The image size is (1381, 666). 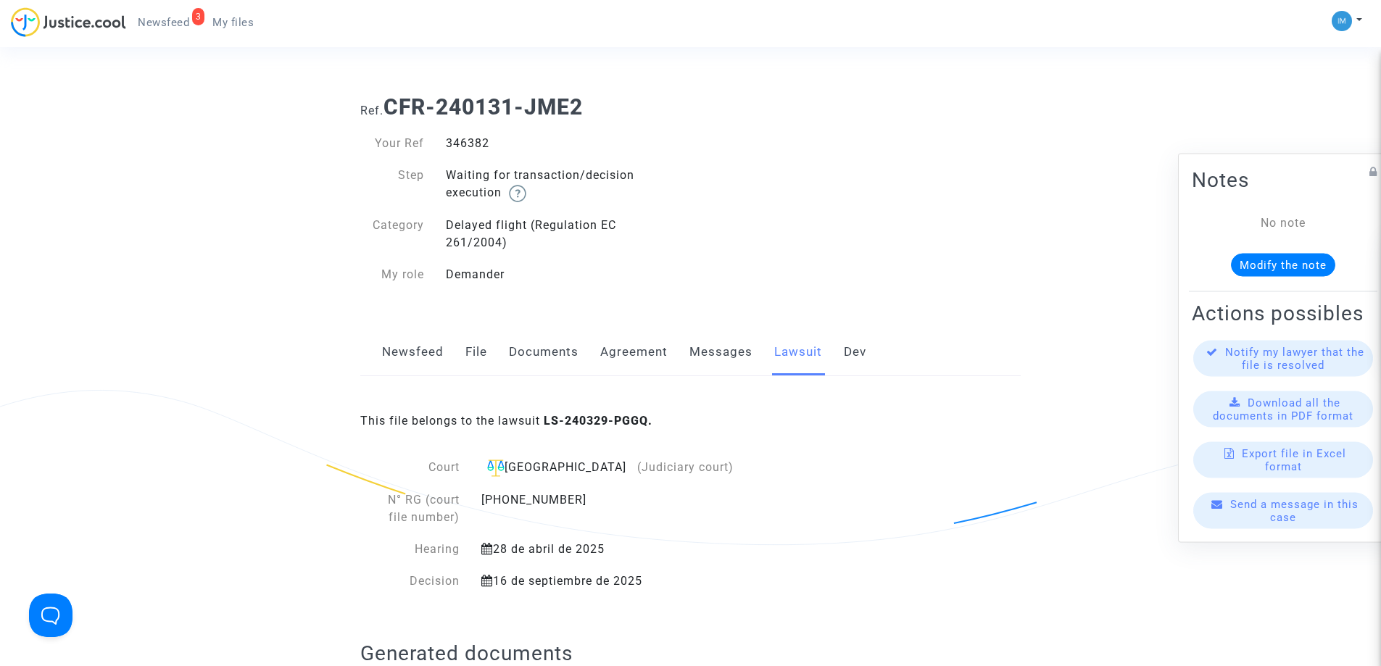 What do you see at coordinates (1283, 313) in the screenshot?
I see `h2: Actions possibles` at bounding box center [1283, 313].